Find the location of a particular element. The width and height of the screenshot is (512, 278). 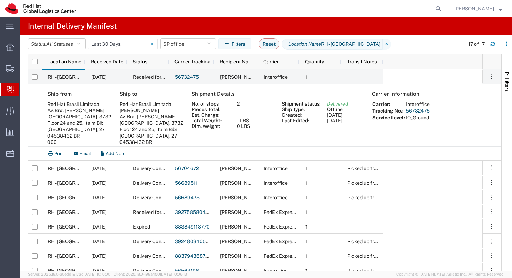

a: Print is located at coordinates (56, 153).